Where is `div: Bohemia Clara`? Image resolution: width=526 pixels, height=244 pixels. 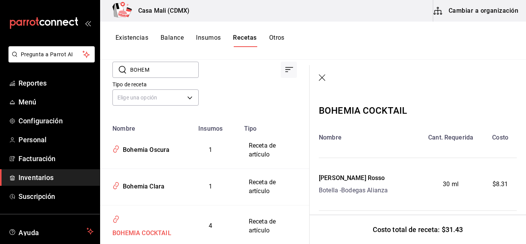
div: Bohemia Clara is located at coordinates (142, 185).